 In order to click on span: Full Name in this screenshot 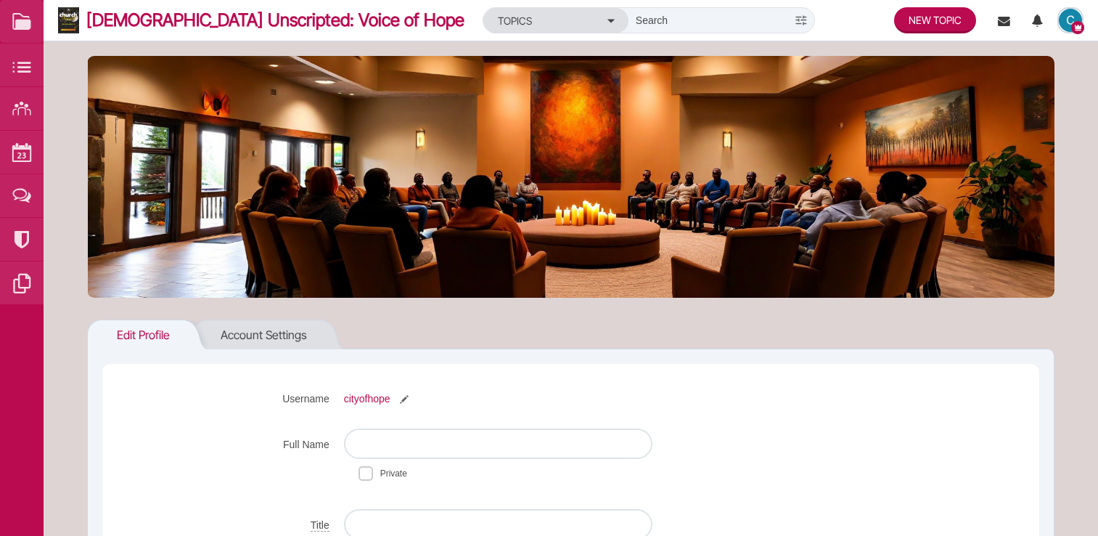, I will do `click(306, 444)`.